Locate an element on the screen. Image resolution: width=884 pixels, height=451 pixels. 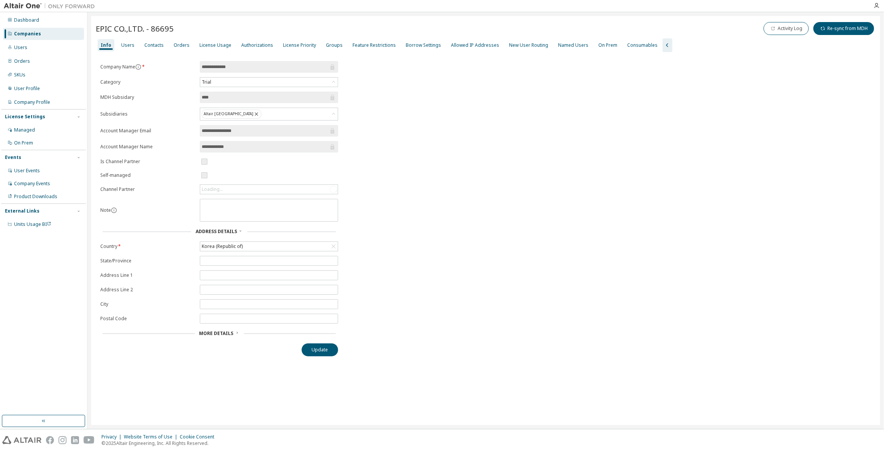
label: Is Channel Partner is located at coordinates (148, 161).